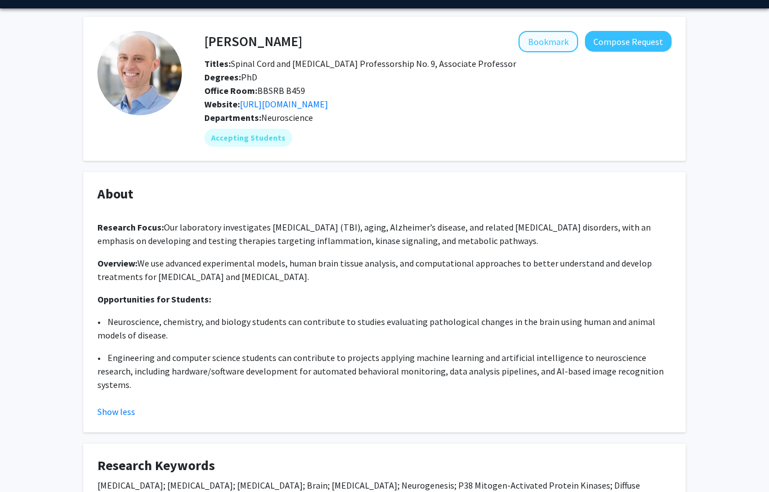 Image resolution: width=769 pixels, height=492 pixels. I want to click on strong: Overview:, so click(117, 263).